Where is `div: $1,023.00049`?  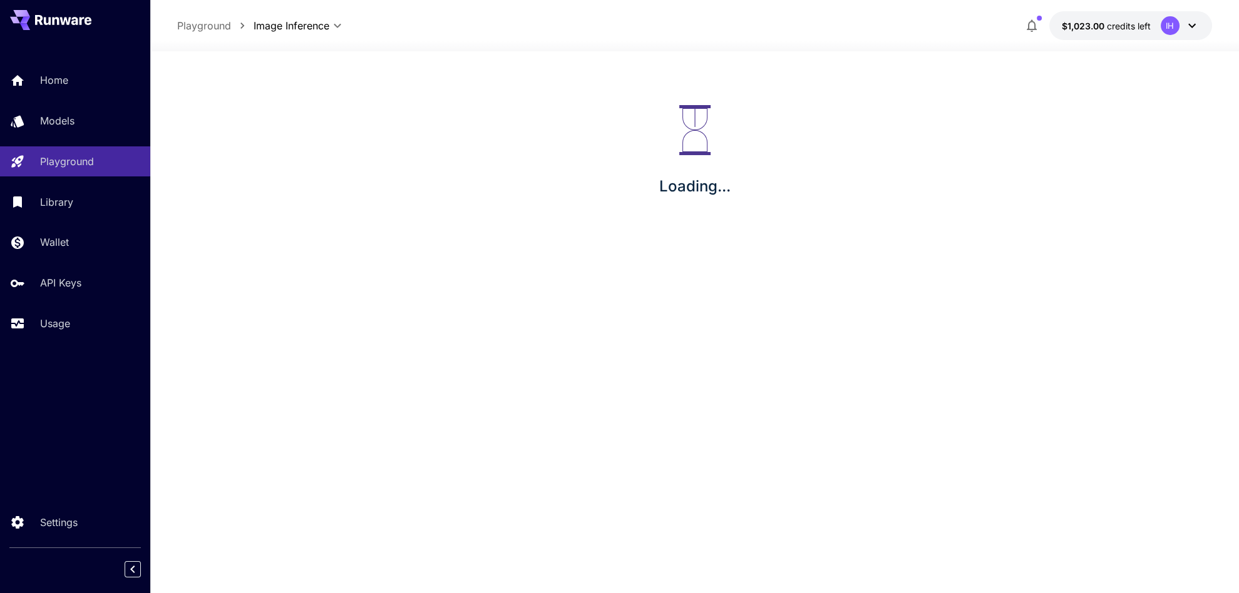 div: $1,023.00049 is located at coordinates (1106, 26).